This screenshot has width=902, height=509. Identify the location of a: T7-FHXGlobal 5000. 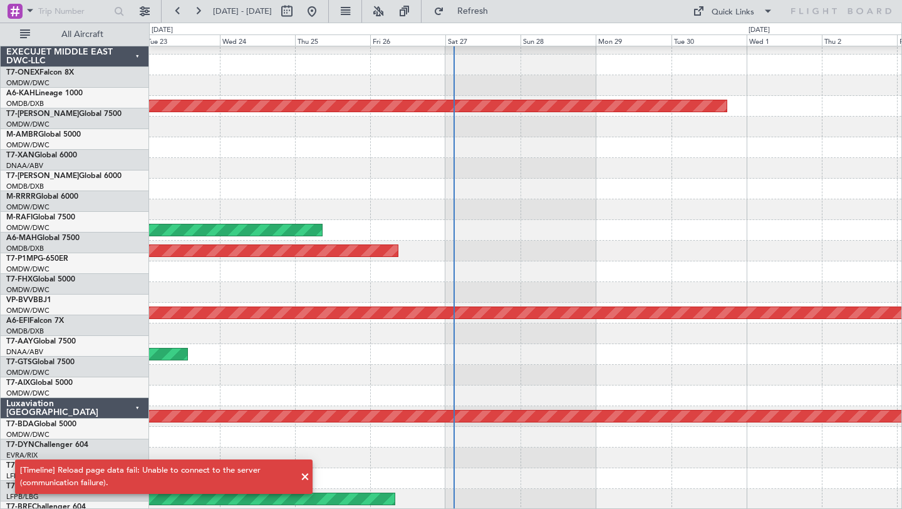
(41, 279).